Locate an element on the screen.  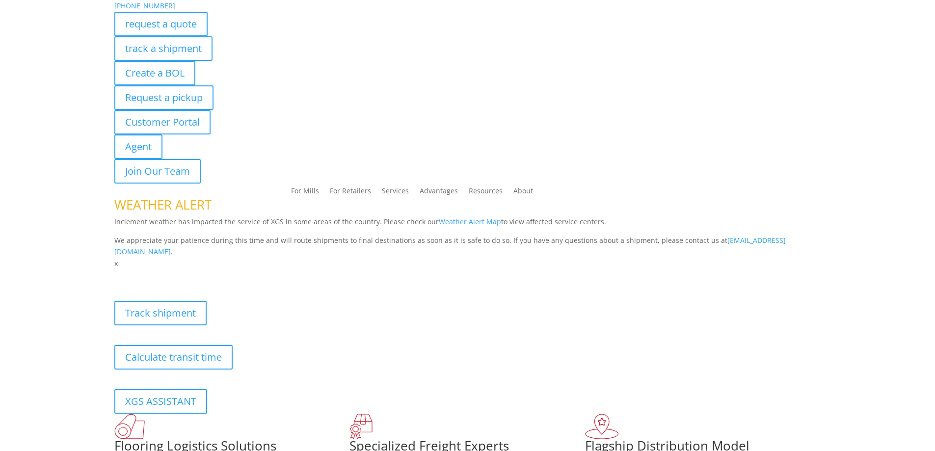
a: Services is located at coordinates (395, 193).